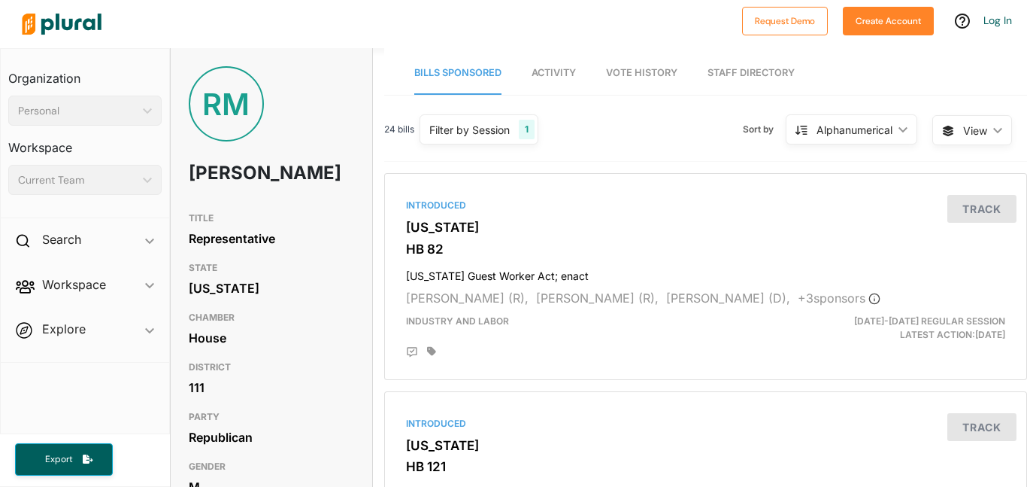 The height and width of the screenshot is (487, 1027). Describe the element at coordinates (59, 459) in the screenshot. I see `span: Export` at that location.